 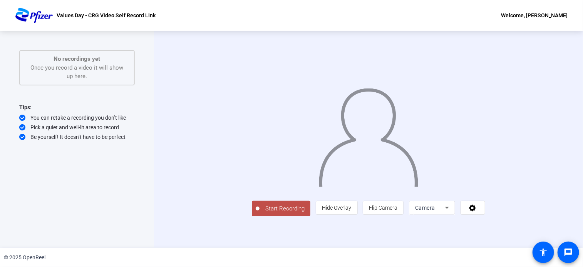 What do you see at coordinates (77, 59) in the screenshot?
I see `p: No recordings yet` at bounding box center [77, 59].